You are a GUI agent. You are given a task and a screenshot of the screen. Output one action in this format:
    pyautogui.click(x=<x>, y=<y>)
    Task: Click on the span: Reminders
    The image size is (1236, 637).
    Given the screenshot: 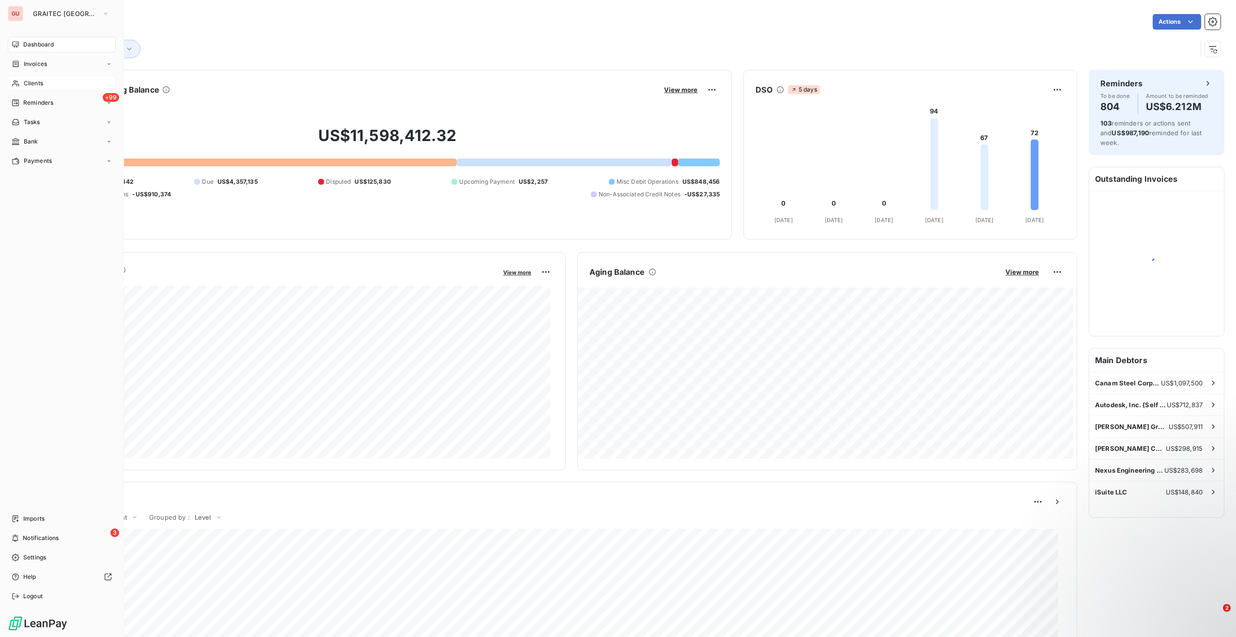 What is the action you would take?
    pyautogui.click(x=38, y=103)
    